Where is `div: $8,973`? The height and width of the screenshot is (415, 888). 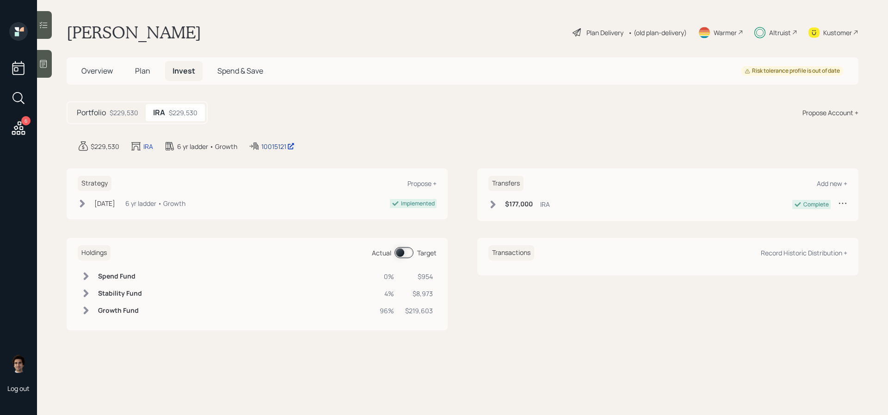
div: $8,973 is located at coordinates (419, 293).